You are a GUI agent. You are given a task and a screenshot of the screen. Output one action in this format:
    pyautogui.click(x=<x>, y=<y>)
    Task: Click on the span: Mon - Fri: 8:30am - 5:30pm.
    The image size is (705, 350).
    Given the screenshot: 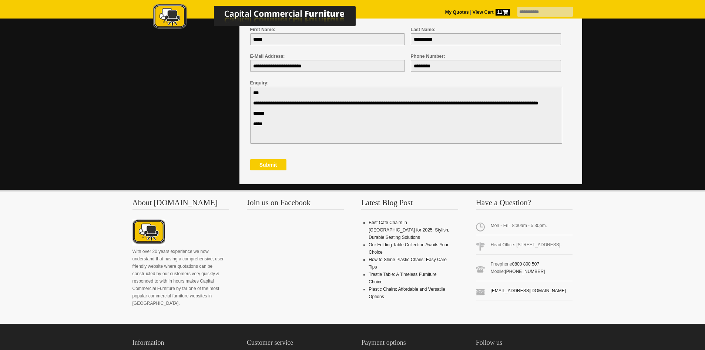 What is the action you would take?
    pyautogui.click(x=525, y=227)
    